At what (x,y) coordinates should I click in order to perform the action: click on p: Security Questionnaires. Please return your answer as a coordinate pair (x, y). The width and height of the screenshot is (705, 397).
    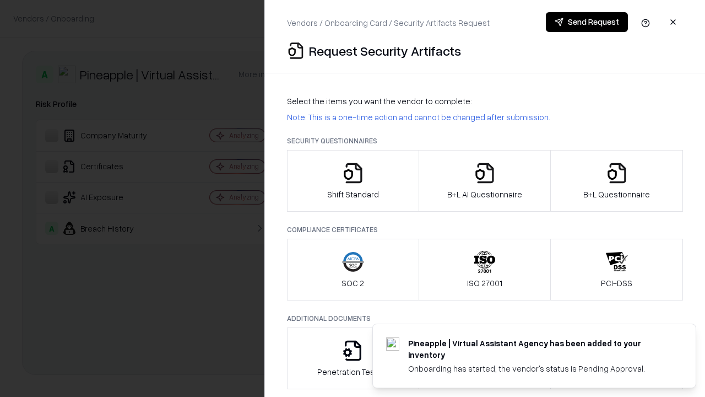
    Looking at the image, I should click on (485, 141).